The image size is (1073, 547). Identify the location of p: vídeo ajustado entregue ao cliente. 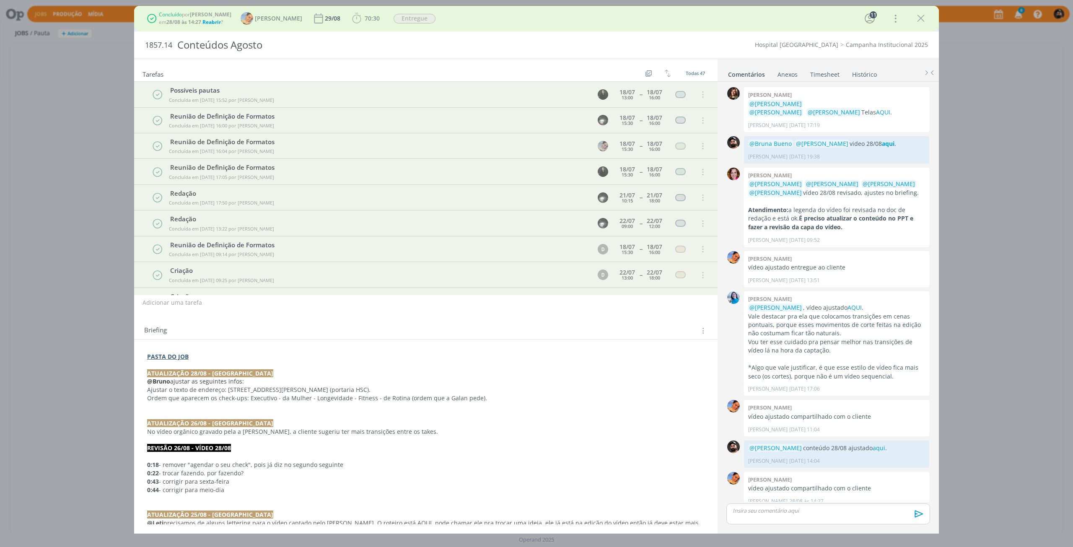
(837, 267).